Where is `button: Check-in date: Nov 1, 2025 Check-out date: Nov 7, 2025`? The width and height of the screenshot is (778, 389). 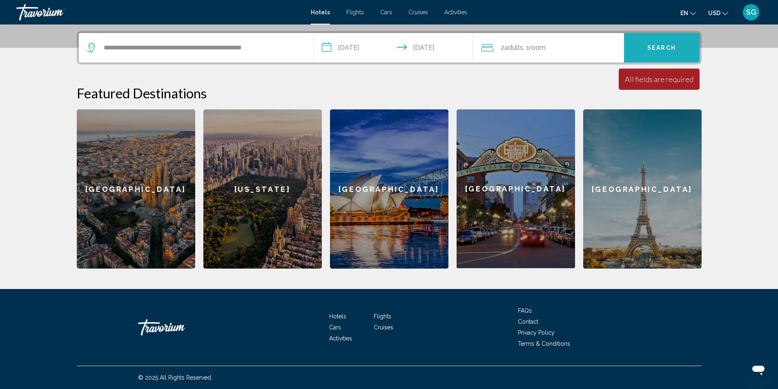 button: Check-in date: Nov 1, 2025 Check-out date: Nov 7, 2025 is located at coordinates (393, 48).